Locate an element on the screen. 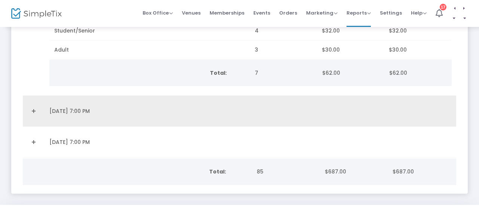 This screenshot has width=479, height=206. span: Venues is located at coordinates (191, 13).